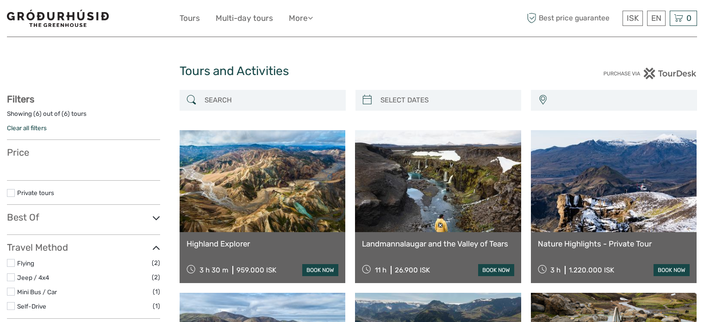 The width and height of the screenshot is (704, 322). What do you see at coordinates (301, 18) in the screenshot?
I see `a: More` at bounding box center [301, 18].